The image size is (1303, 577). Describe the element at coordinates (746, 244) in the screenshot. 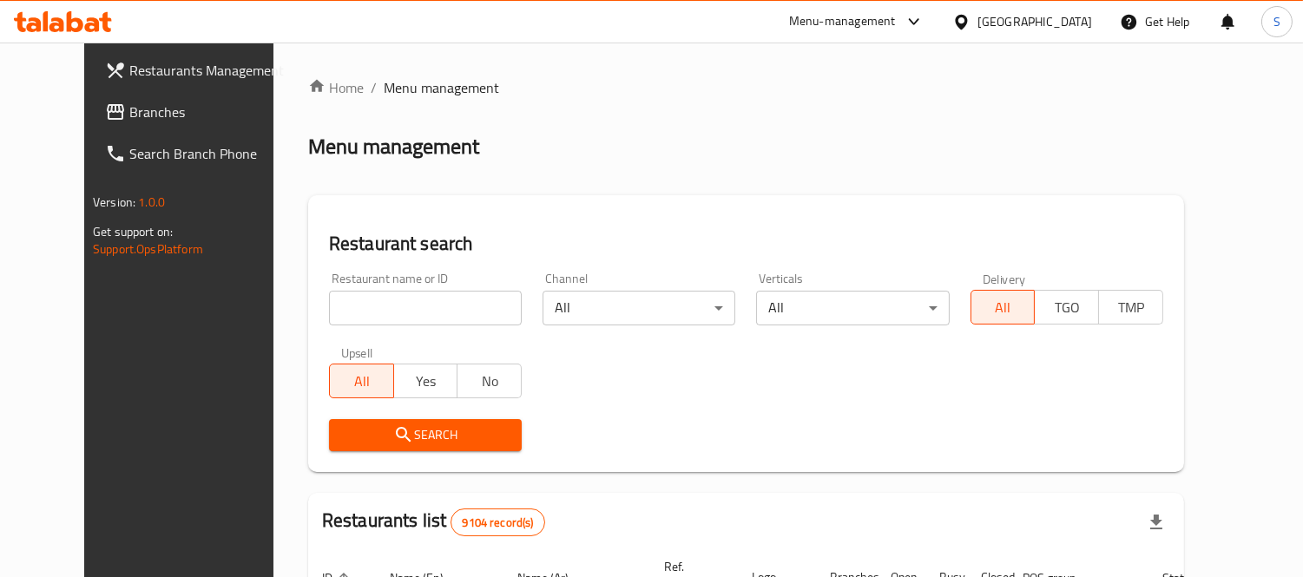

I see `h2: Restaurant search` at that location.